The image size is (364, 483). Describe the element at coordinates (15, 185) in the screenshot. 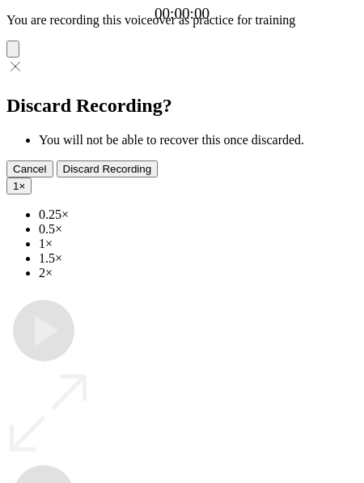

I see `span: 1` at that location.